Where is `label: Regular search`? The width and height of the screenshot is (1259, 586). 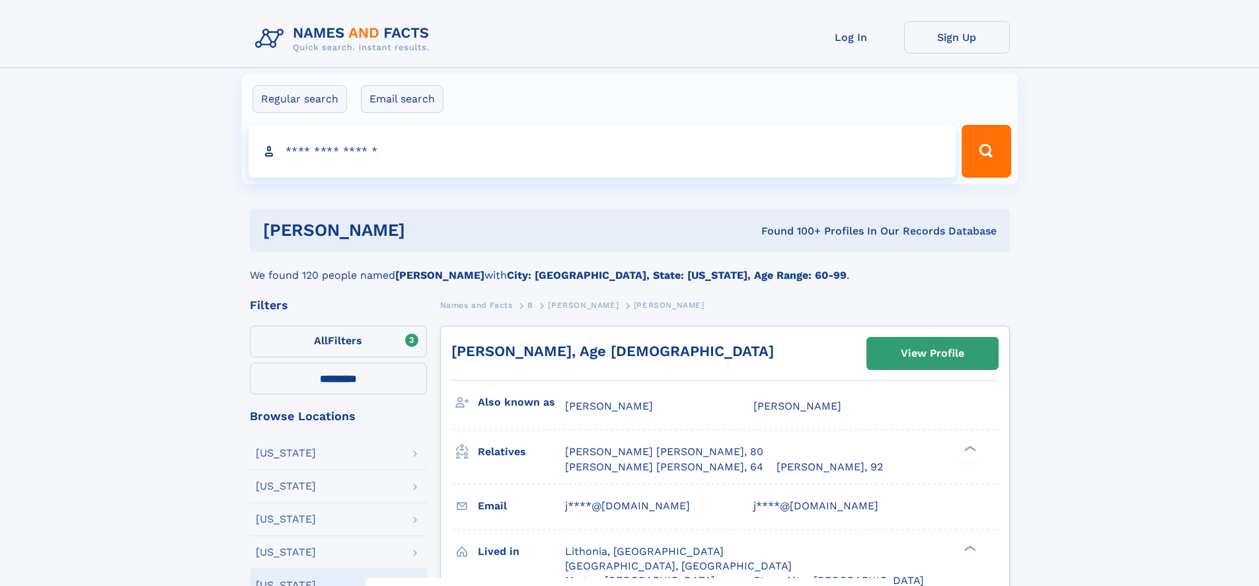
label: Regular search is located at coordinates (299, 99).